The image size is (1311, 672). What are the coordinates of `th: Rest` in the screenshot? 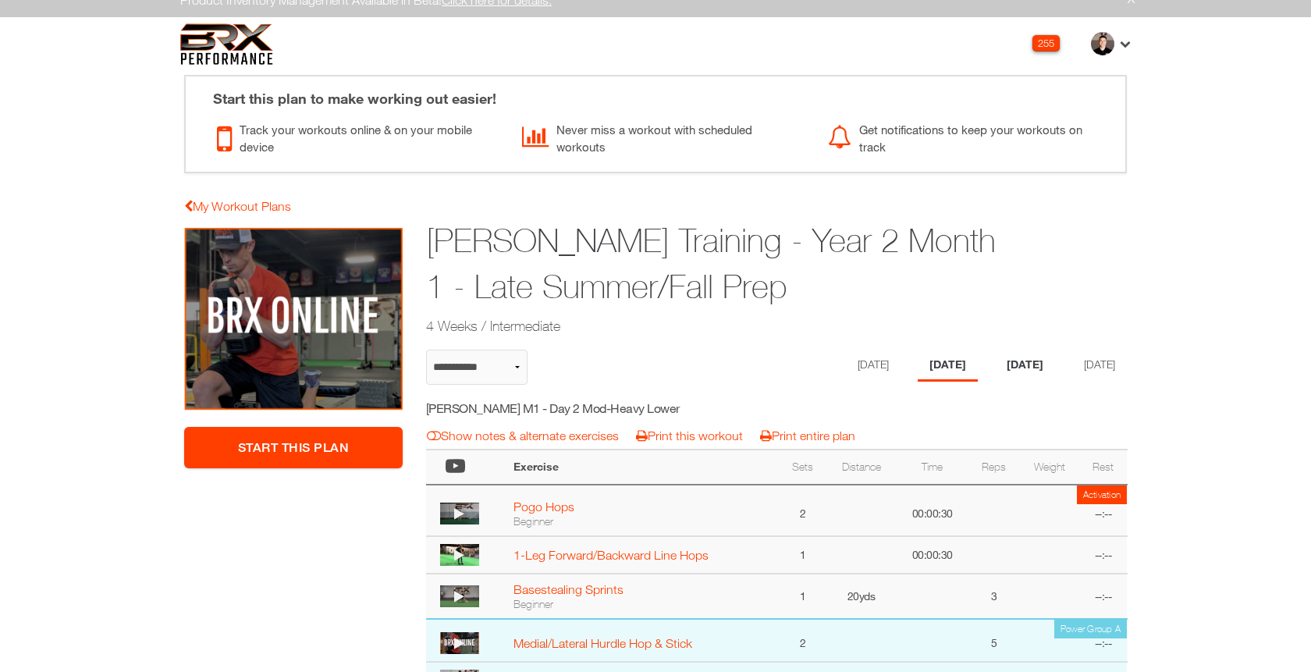 It's located at (1104, 467).